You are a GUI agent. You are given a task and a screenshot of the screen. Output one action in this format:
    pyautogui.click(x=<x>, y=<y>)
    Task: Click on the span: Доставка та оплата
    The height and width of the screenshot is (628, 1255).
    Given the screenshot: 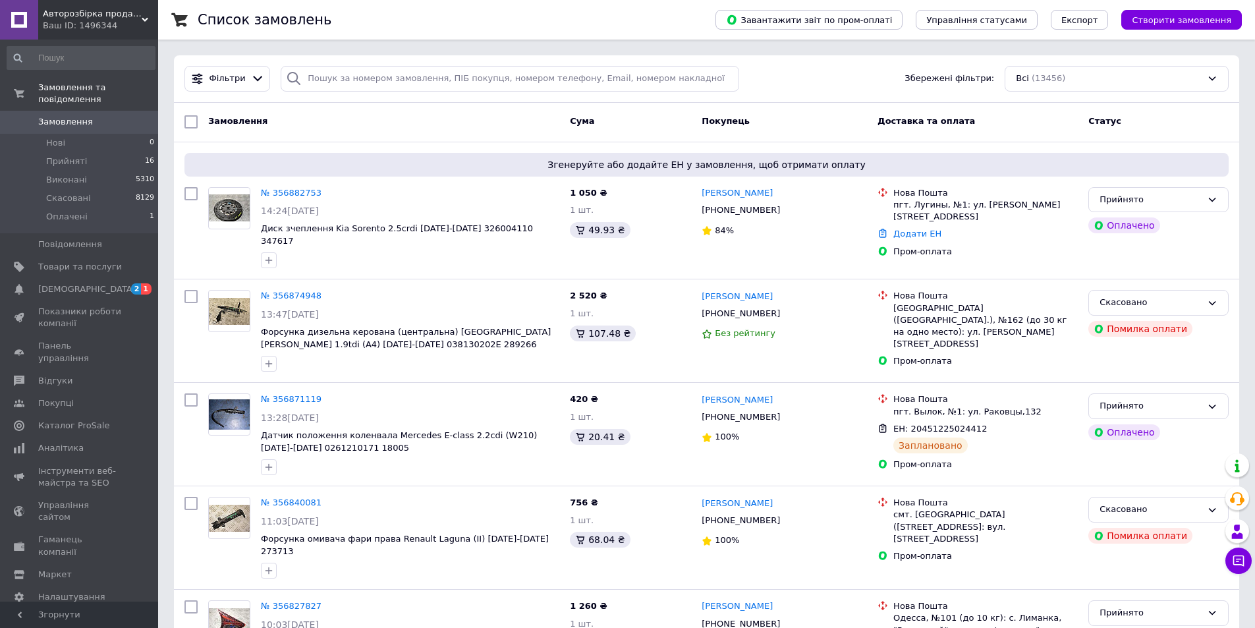 What is the action you would take?
    pyautogui.click(x=926, y=121)
    